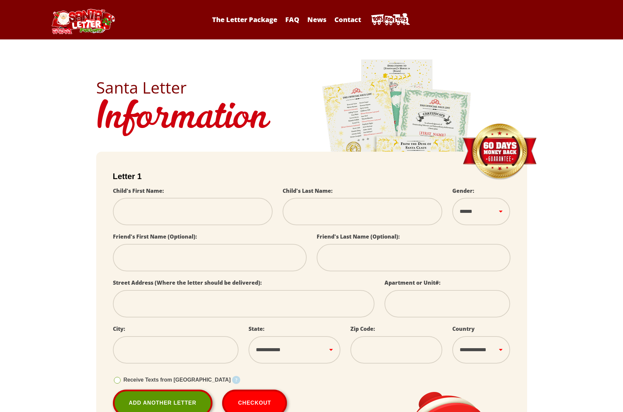 The image size is (623, 412). I want to click on label: Friend's First Name (Optional):, so click(155, 236).